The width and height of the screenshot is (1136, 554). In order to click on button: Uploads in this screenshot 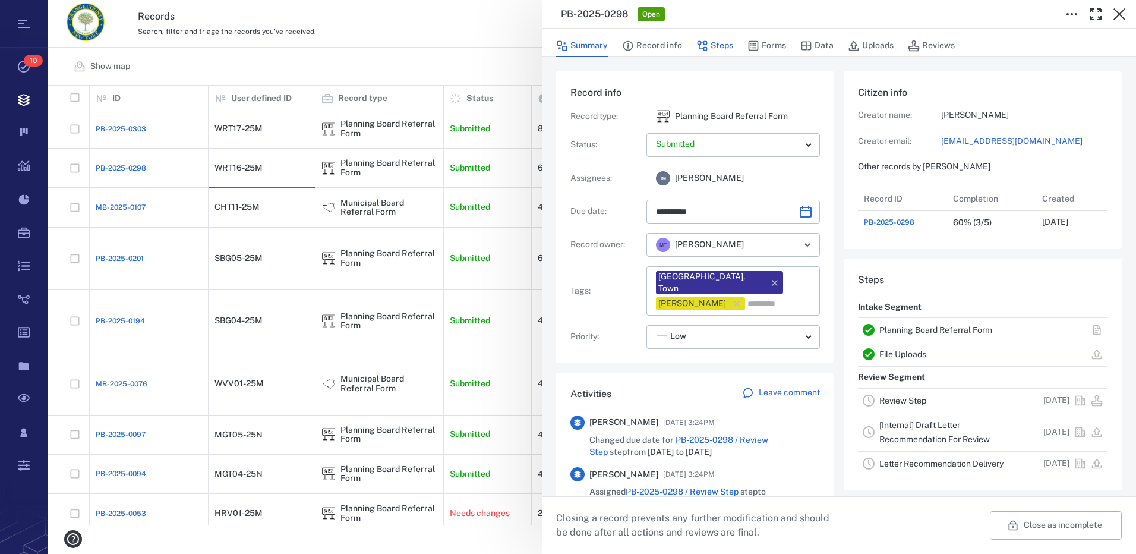, I will do `click(870, 46)`.